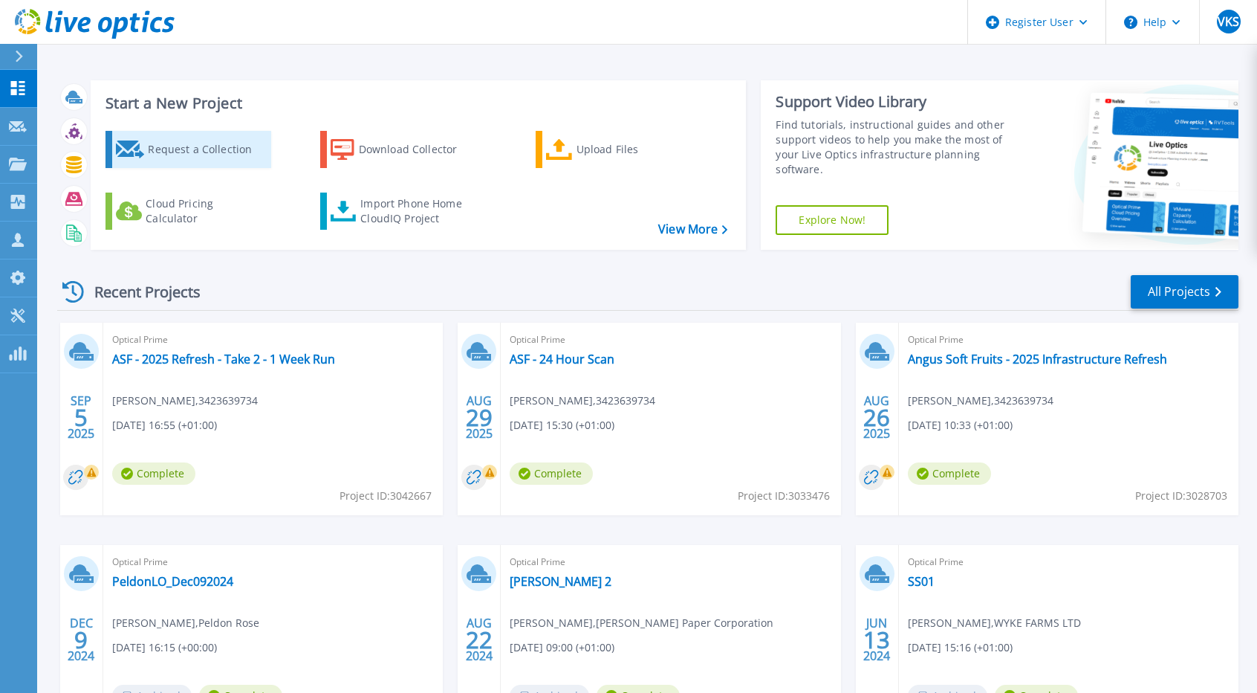 The width and height of the screenshot is (1257, 693). Describe the element at coordinates (172, 581) in the screenshot. I see `a: PeldonLO_Dec092024` at that location.